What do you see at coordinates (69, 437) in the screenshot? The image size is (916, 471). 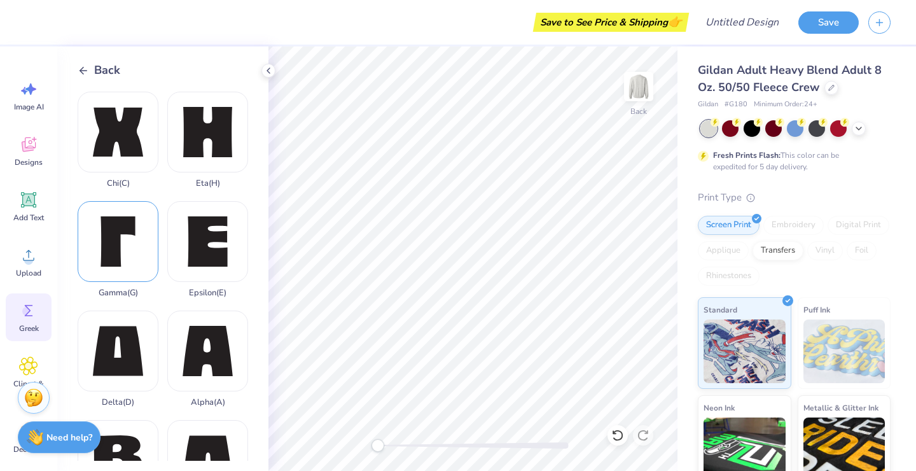 I see `strong: Need help?` at bounding box center [69, 437].